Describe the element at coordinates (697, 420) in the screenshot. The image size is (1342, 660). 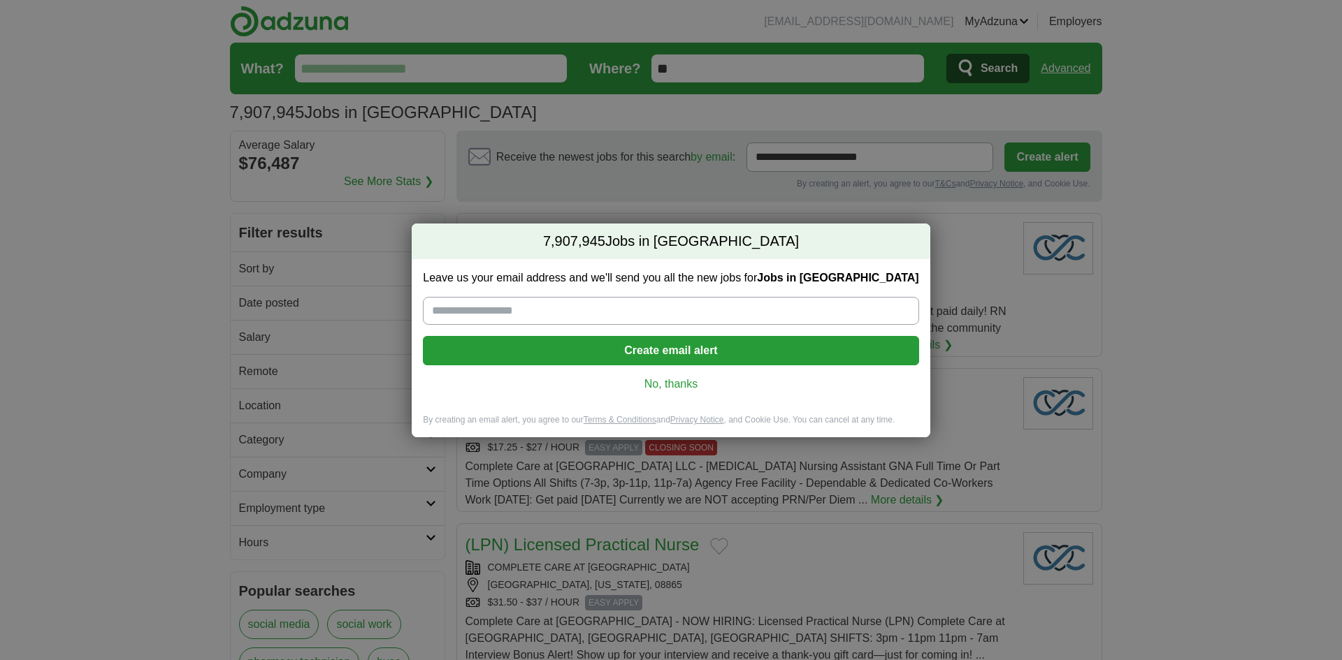
I see `a: Privacy Notice` at that location.